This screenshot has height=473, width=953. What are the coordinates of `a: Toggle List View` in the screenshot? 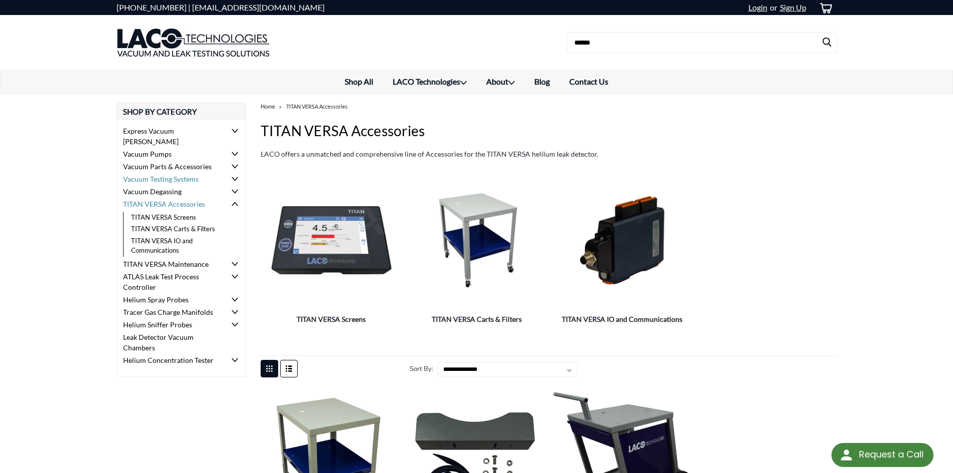 It's located at (289, 368).